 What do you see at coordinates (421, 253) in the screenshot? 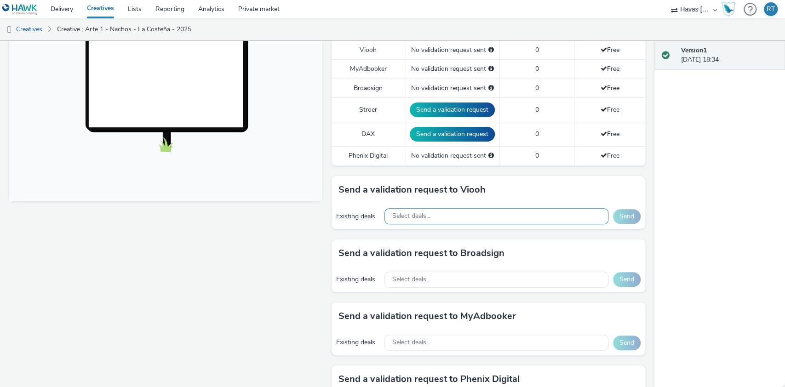
I see `h3: Send a validation request to Broadsign` at bounding box center [421, 253].